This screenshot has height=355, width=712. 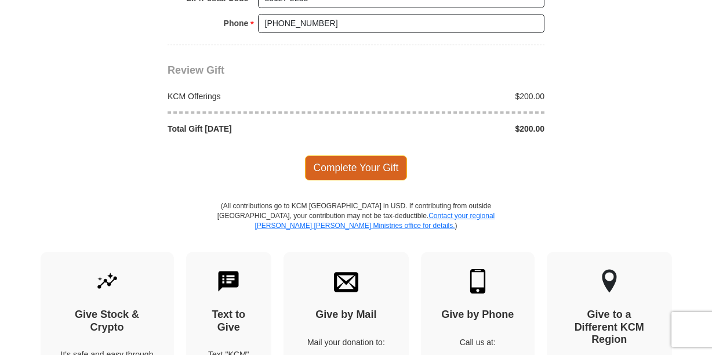 I want to click on img: other-region, so click(x=610, y=281).